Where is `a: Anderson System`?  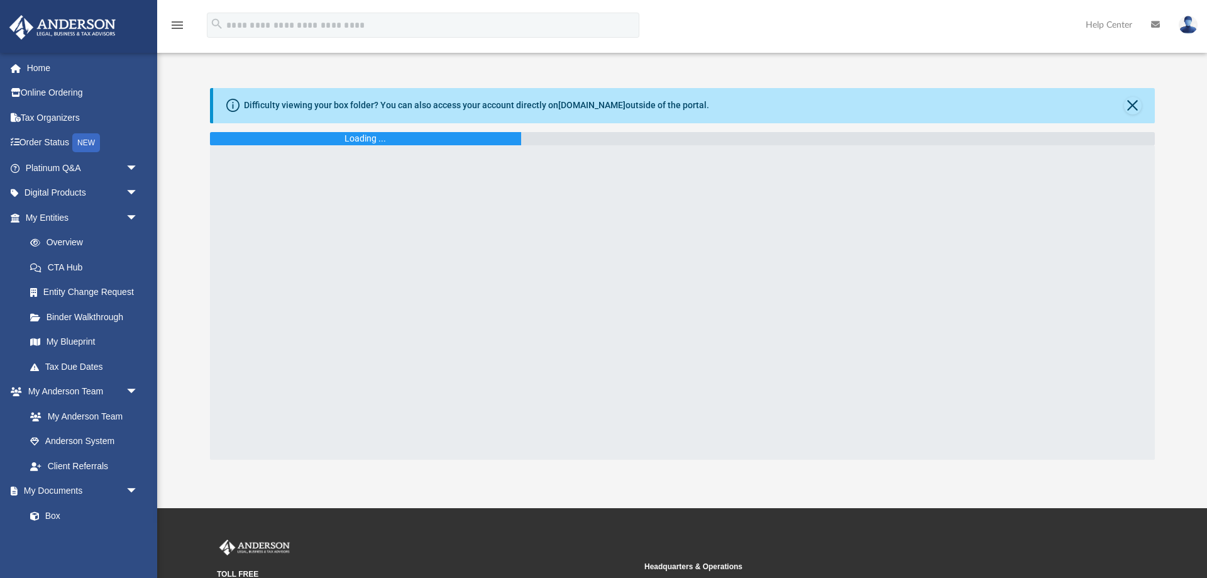 a: Anderson System is located at coordinates (84, 441).